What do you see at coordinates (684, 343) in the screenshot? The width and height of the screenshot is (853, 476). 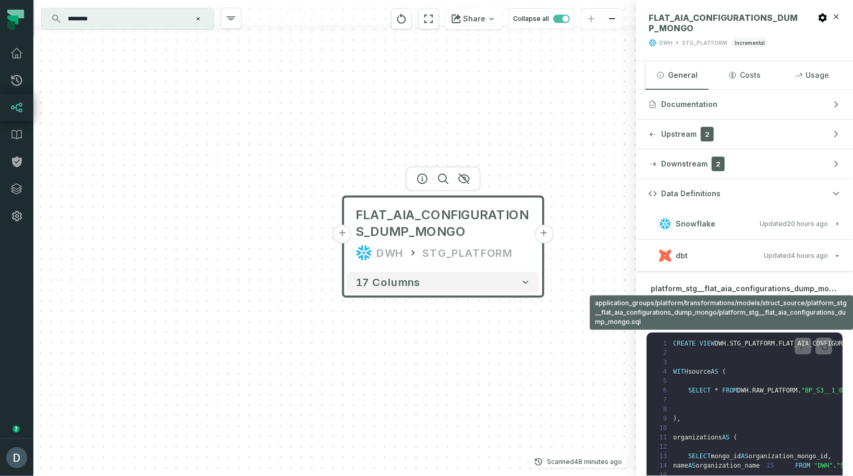 I see `span: CREATE` at bounding box center [684, 343].